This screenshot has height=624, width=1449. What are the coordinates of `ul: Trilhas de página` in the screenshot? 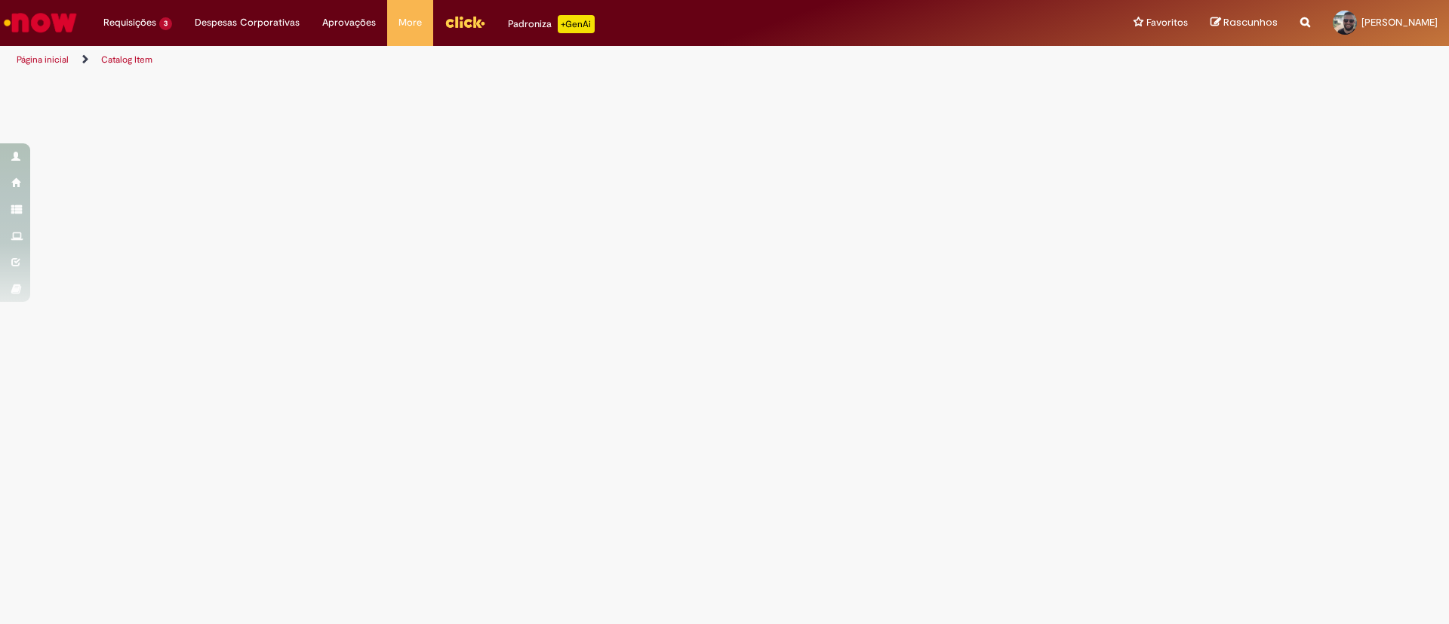 It's located at (483, 60).